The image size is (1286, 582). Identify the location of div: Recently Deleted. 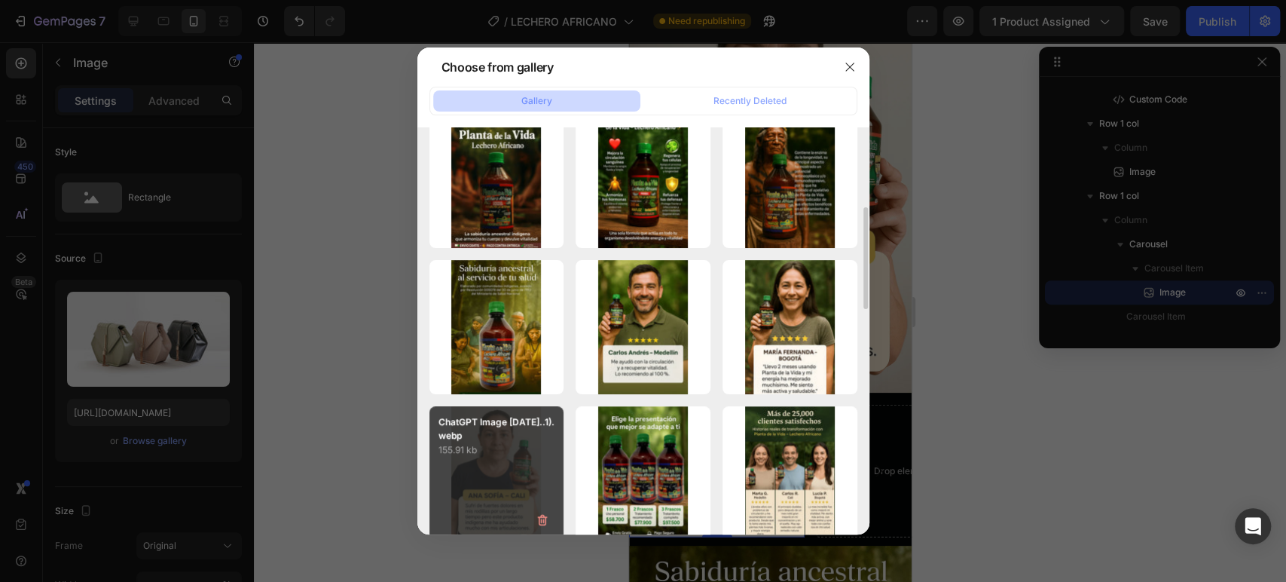
(750, 101).